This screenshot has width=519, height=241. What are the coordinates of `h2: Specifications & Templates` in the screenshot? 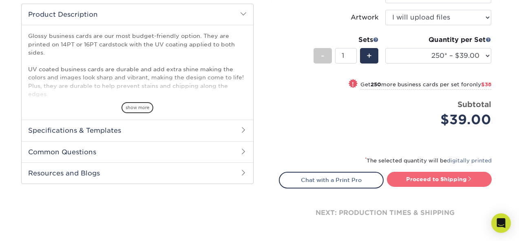 It's located at (137, 130).